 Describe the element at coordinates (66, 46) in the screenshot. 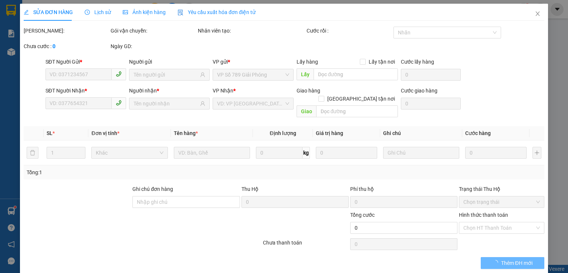

I see `div: Chưa cước :` at that location.